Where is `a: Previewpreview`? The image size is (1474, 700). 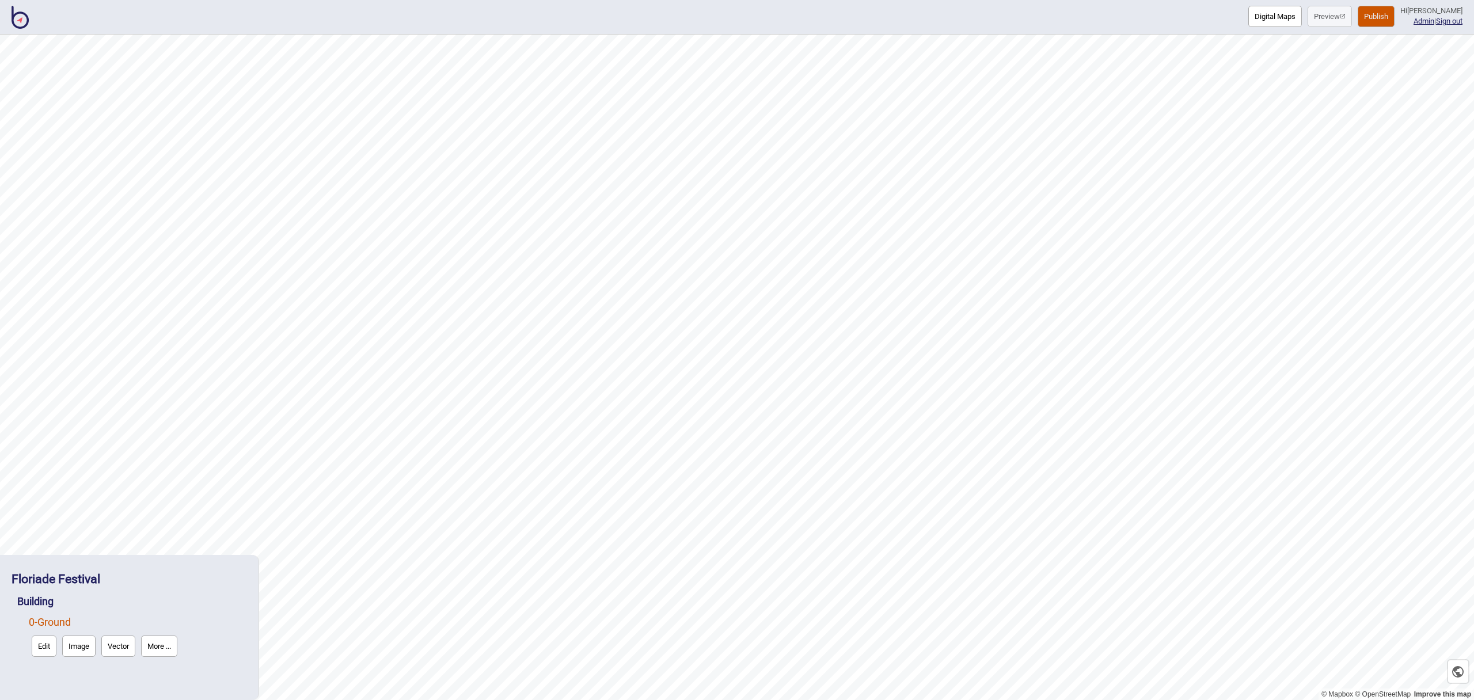
a: Previewpreview is located at coordinates (1329, 16).